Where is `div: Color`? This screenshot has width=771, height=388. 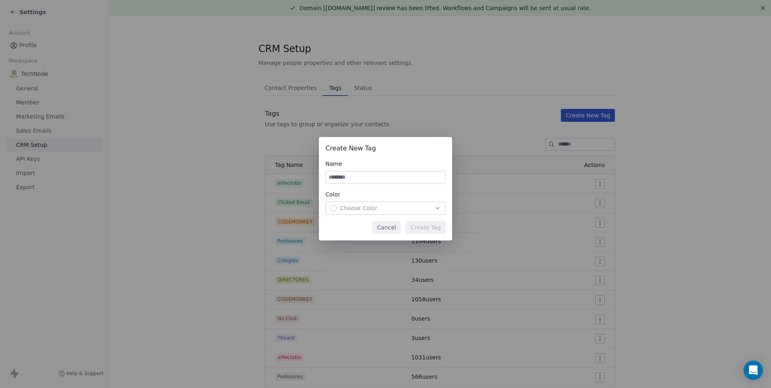
div: Color is located at coordinates (385, 194).